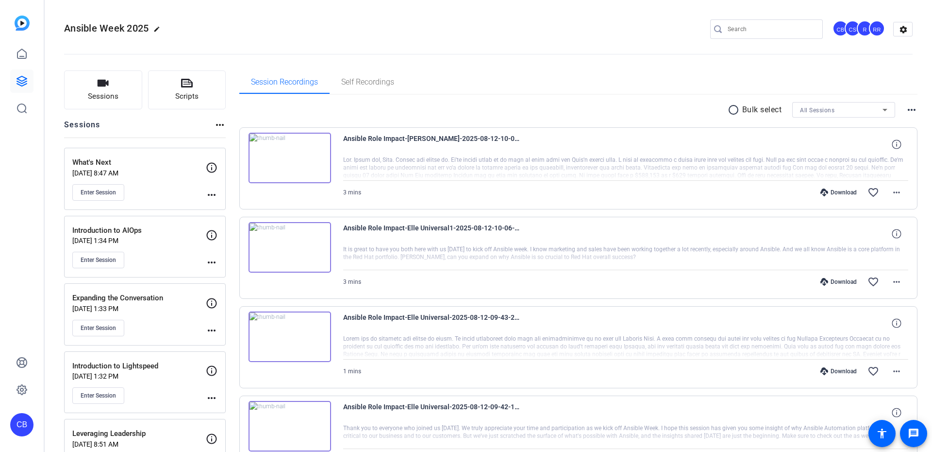  What do you see at coordinates (735, 110) in the screenshot?
I see `mat-icon: radio_button_unchecked` at bounding box center [735, 110].